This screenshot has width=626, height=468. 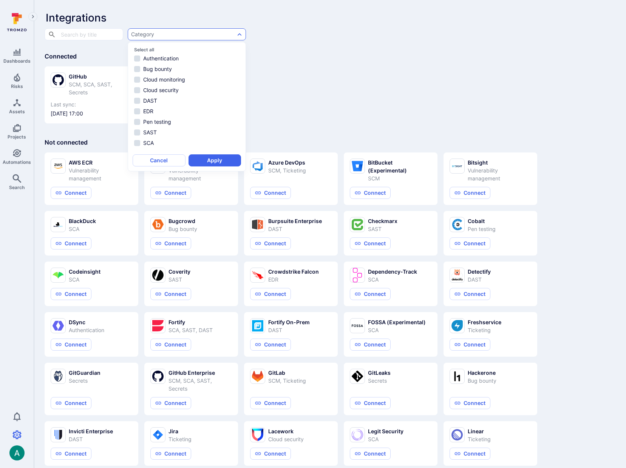 I want to click on span: SCA, so click(x=148, y=143).